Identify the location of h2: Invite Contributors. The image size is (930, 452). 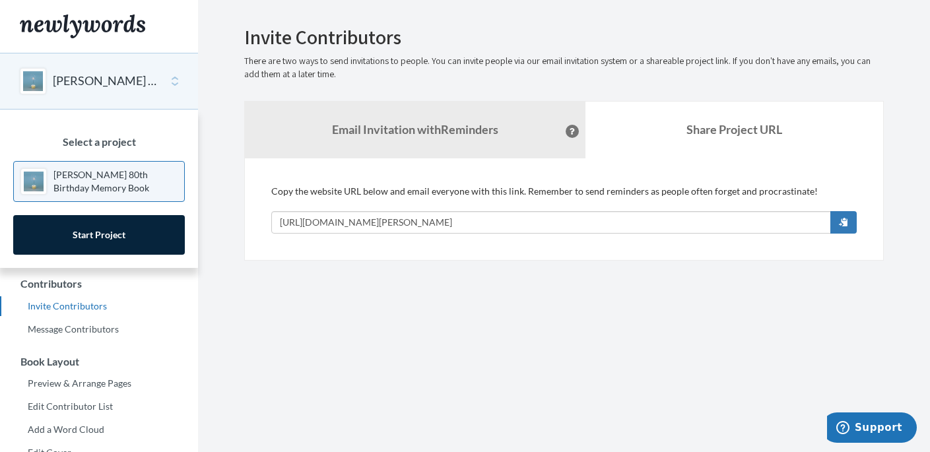
(564, 37).